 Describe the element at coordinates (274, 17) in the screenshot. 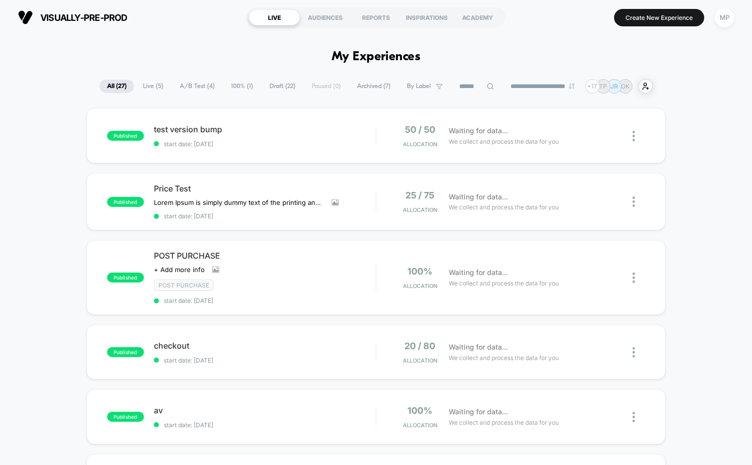

I see `div: LIVE` at that location.